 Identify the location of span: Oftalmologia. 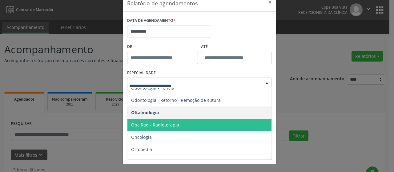
(145, 112).